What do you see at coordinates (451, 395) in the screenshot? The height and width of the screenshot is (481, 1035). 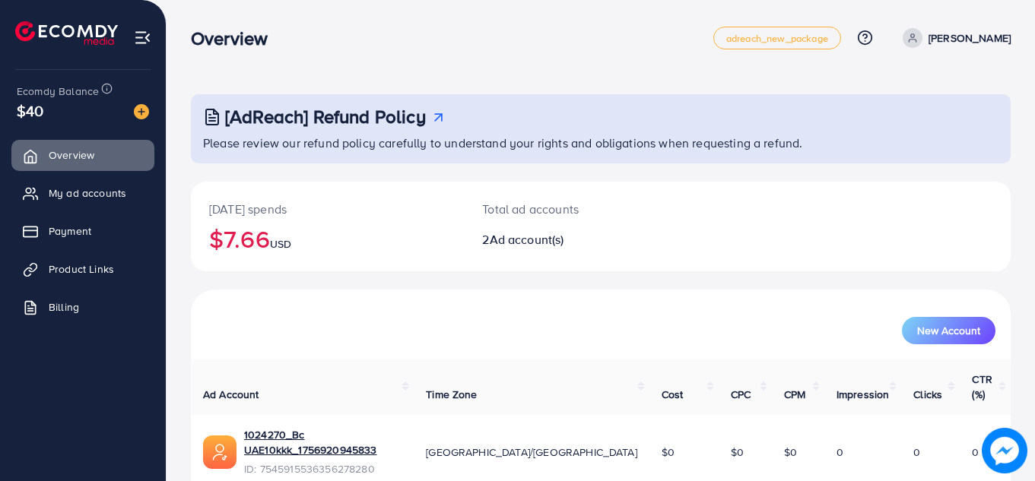 I see `span: Time Zone` at bounding box center [451, 395].